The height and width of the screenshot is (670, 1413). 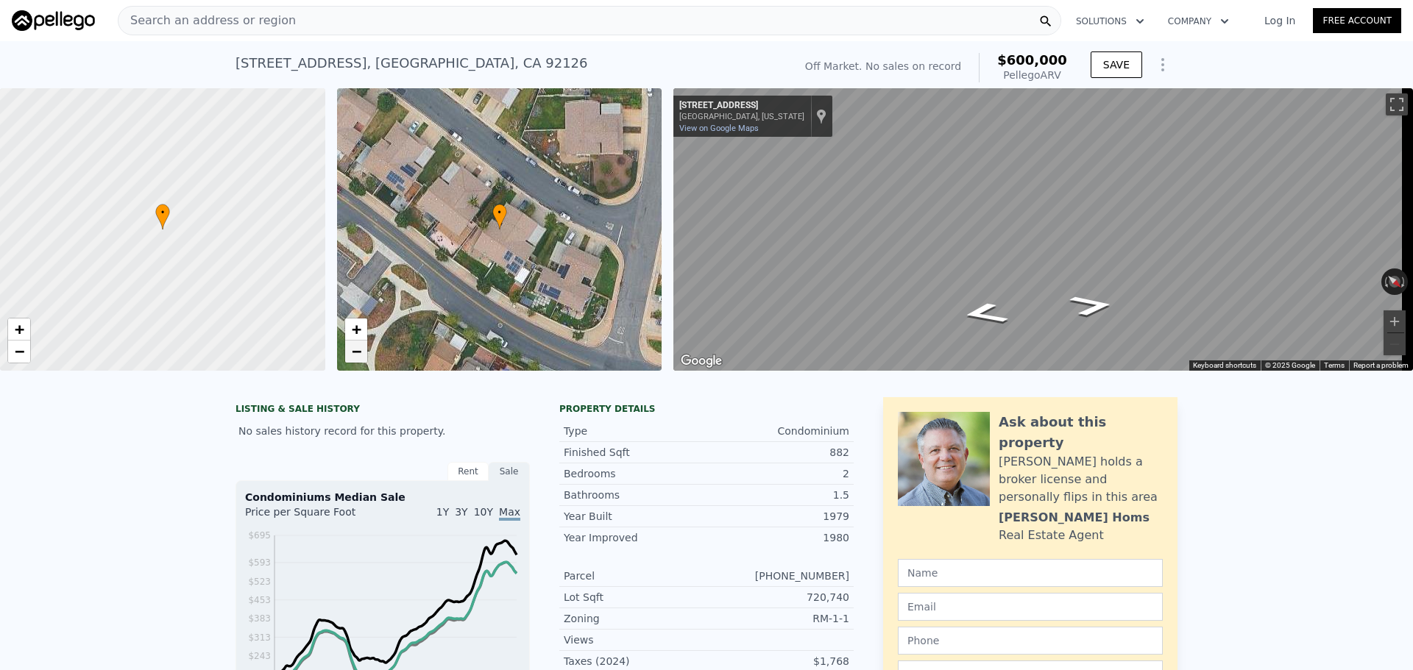 What do you see at coordinates (821, 116) in the screenshot?
I see `a: Show location on map` at bounding box center [821, 116].